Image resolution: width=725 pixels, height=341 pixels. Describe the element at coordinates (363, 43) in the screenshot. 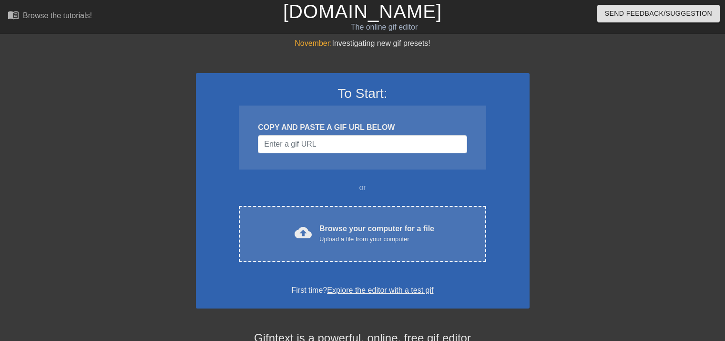

I see `div: Investigating new gif presets!` at that location.